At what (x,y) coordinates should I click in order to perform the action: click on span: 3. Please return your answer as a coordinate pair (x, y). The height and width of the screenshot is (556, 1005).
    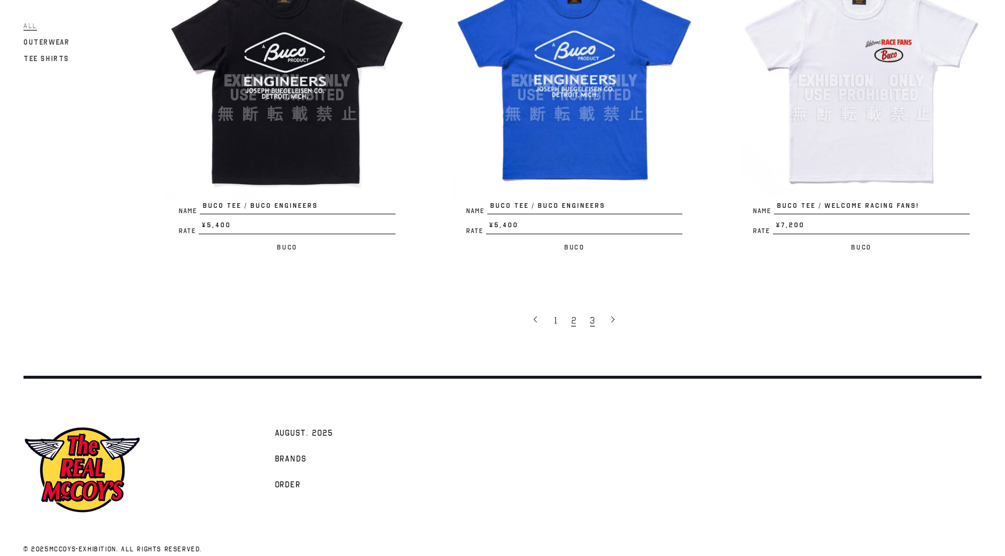
    Looking at the image, I should click on (592, 321).